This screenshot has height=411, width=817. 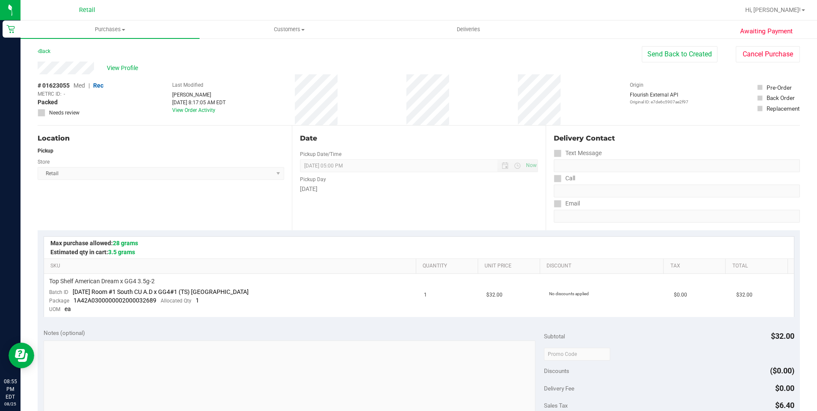 I want to click on span: 28 grams, so click(x=125, y=243).